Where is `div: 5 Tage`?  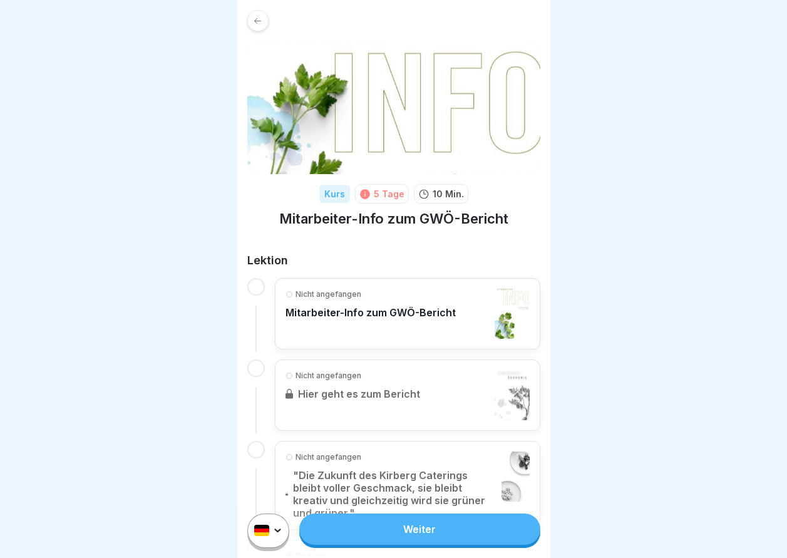 div: 5 Tage is located at coordinates (389, 193).